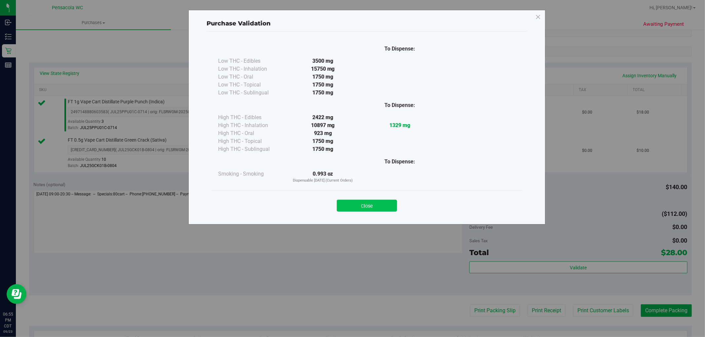 This screenshot has width=705, height=337. I want to click on div: High THC - Inhalation, so click(251, 126).